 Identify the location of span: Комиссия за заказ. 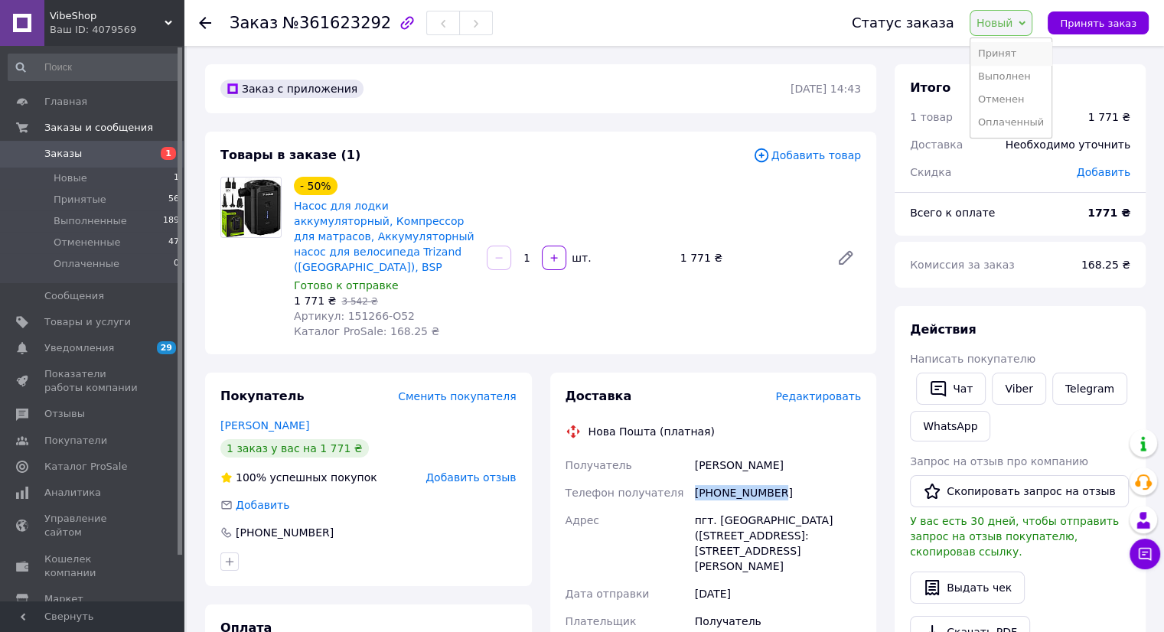
(962, 265).